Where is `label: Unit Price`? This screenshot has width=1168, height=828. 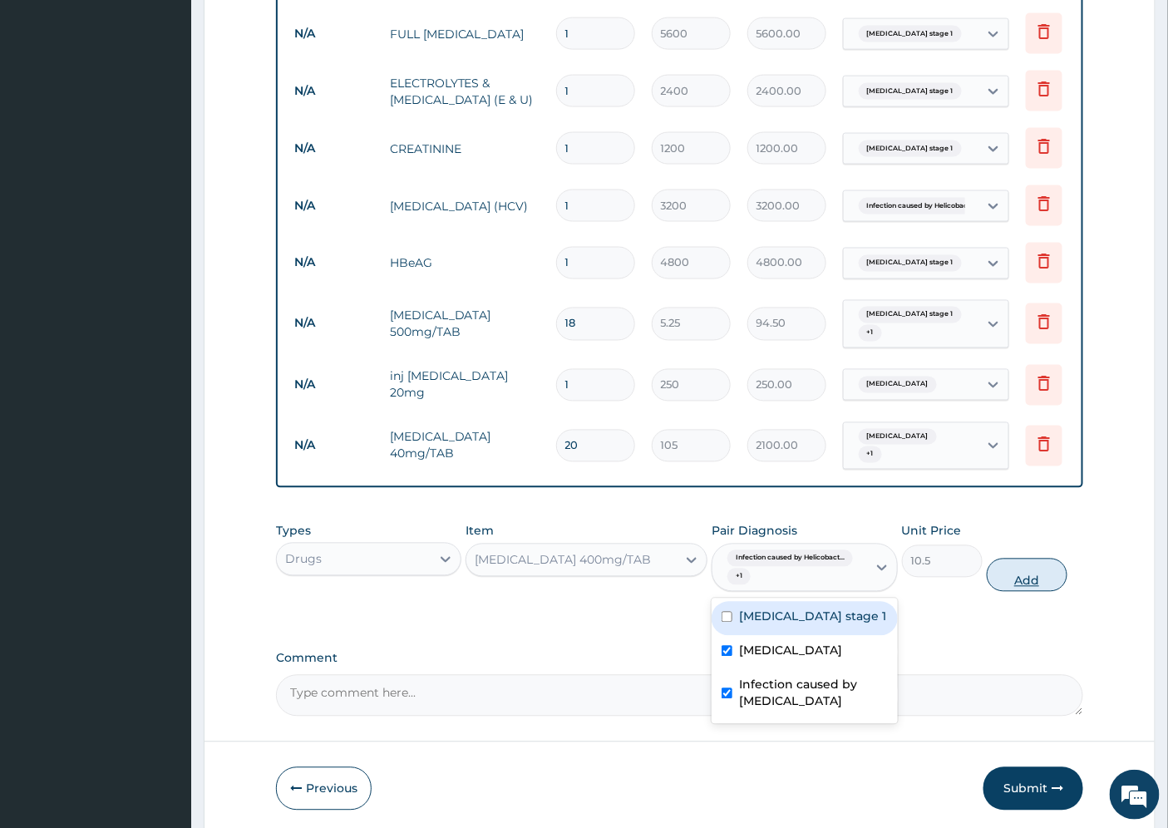 label: Unit Price is located at coordinates (932, 531).